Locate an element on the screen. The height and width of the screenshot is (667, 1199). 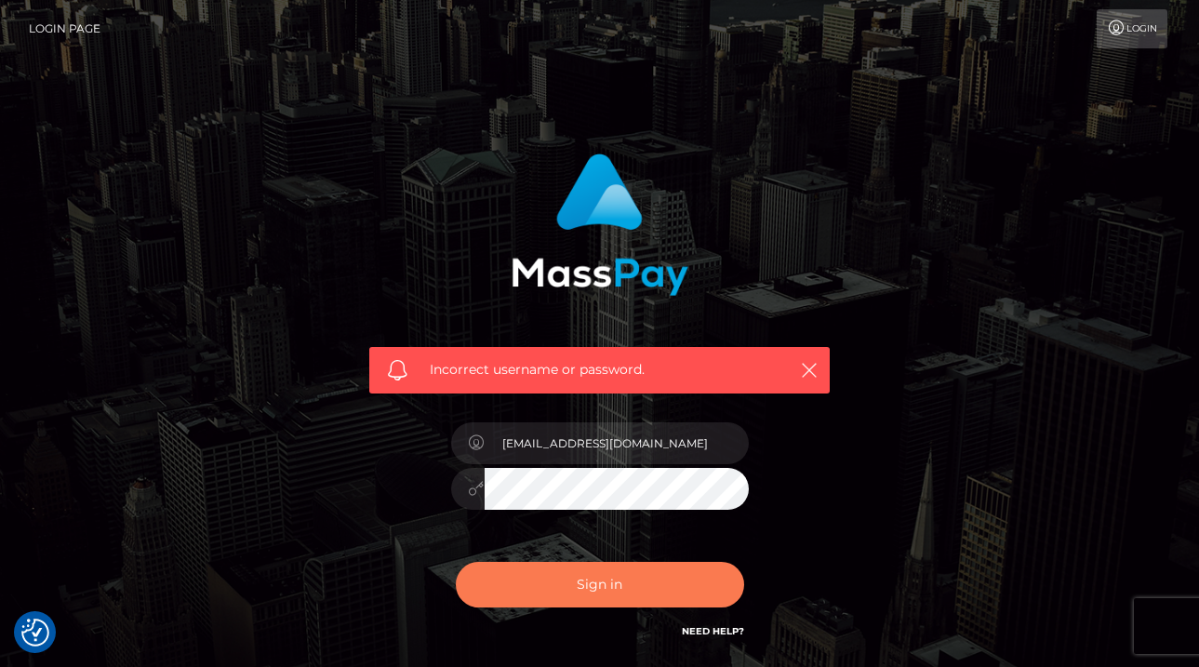
input: Username... is located at coordinates (617, 443).